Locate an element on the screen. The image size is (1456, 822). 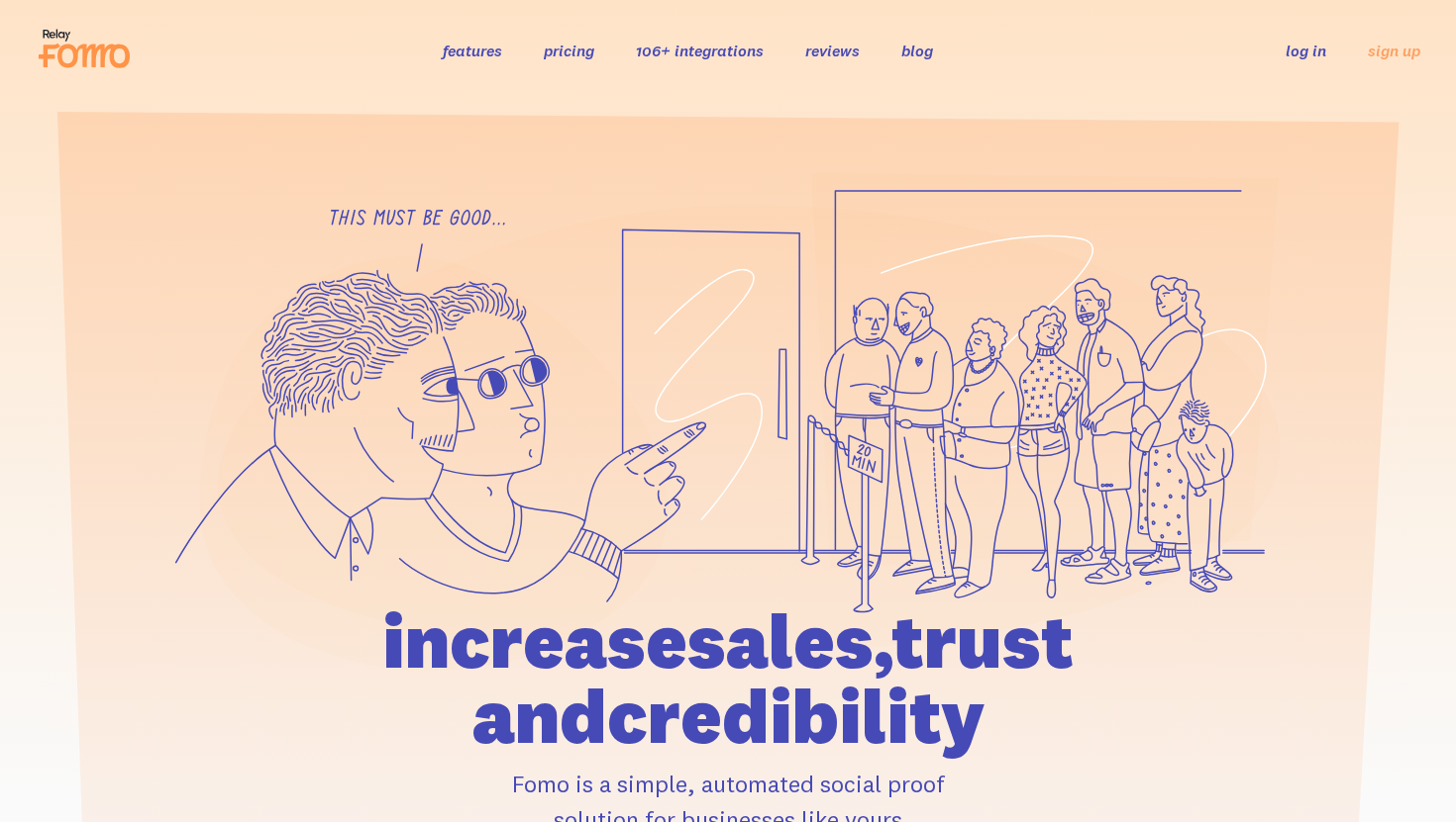
a: pricing is located at coordinates (568, 51).